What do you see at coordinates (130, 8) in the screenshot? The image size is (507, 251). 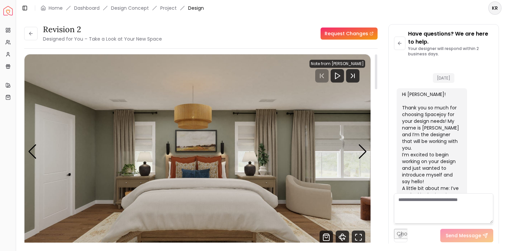 I see `li: Design Concept` at bounding box center [130, 8].